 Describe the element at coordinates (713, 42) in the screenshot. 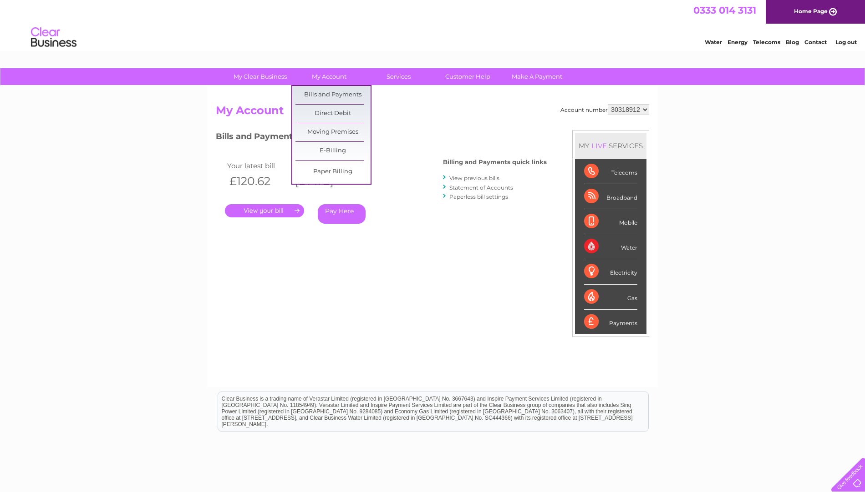

I see `a: Water` at that location.